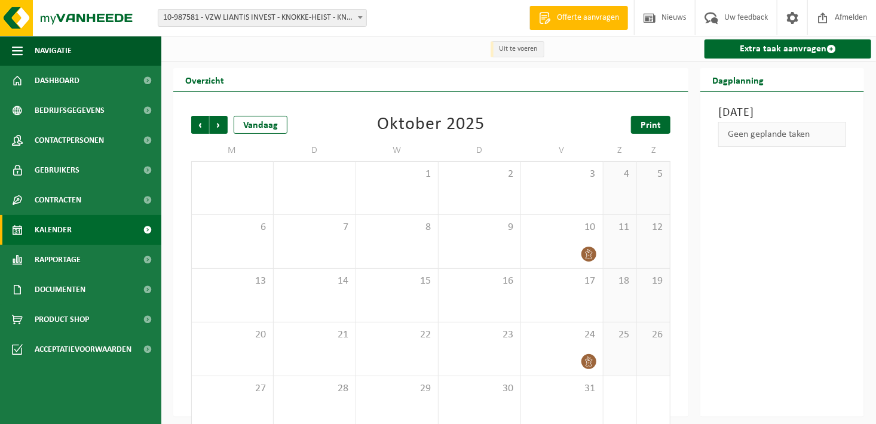  I want to click on span: 20, so click(233, 335).